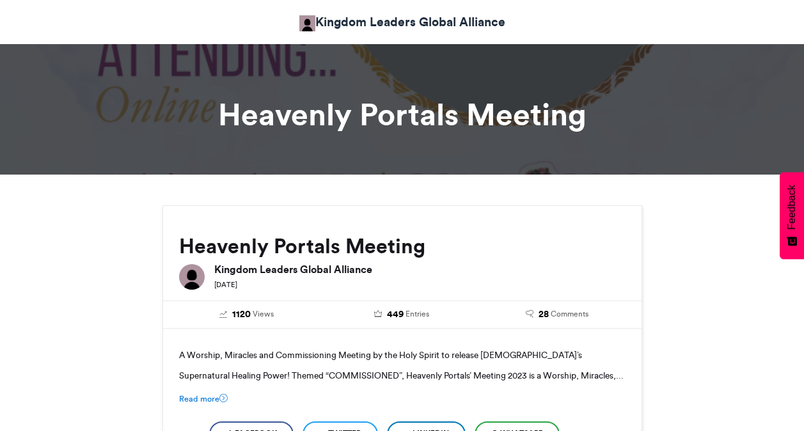 The width and height of the screenshot is (804, 431). Describe the element at coordinates (402, 22) in the screenshot. I see `a: Kingdom Leaders Global Alliance` at that location.